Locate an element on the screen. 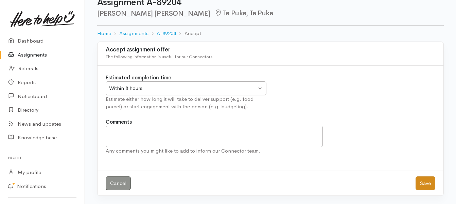 This screenshot has height=204, width=456. label: Comments is located at coordinates (119, 122).